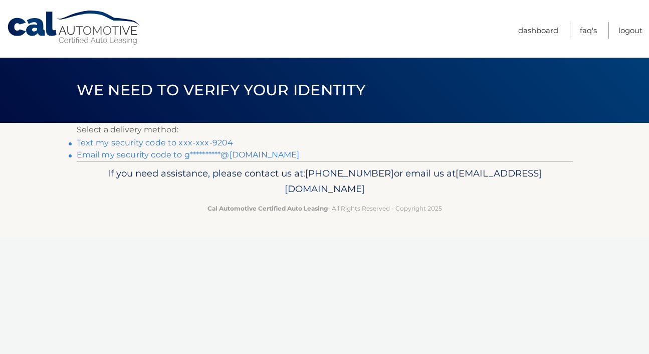 This screenshot has width=649, height=354. I want to click on span: We need to verify your identity, so click(221, 90).